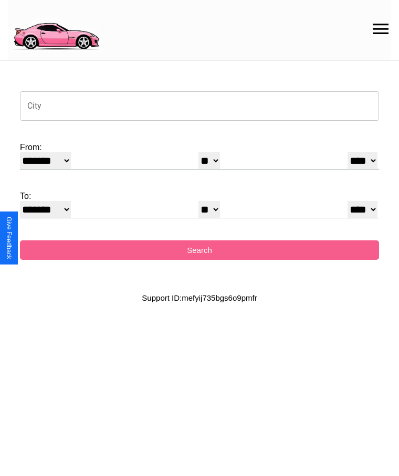 The image size is (399, 476). Describe the element at coordinates (200, 250) in the screenshot. I see `button: Search` at that location.